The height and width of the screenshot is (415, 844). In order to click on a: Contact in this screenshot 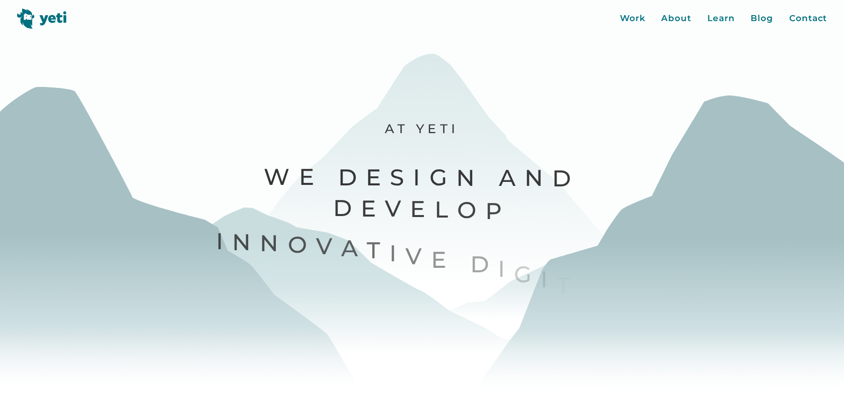, I will do `click(808, 19)`.